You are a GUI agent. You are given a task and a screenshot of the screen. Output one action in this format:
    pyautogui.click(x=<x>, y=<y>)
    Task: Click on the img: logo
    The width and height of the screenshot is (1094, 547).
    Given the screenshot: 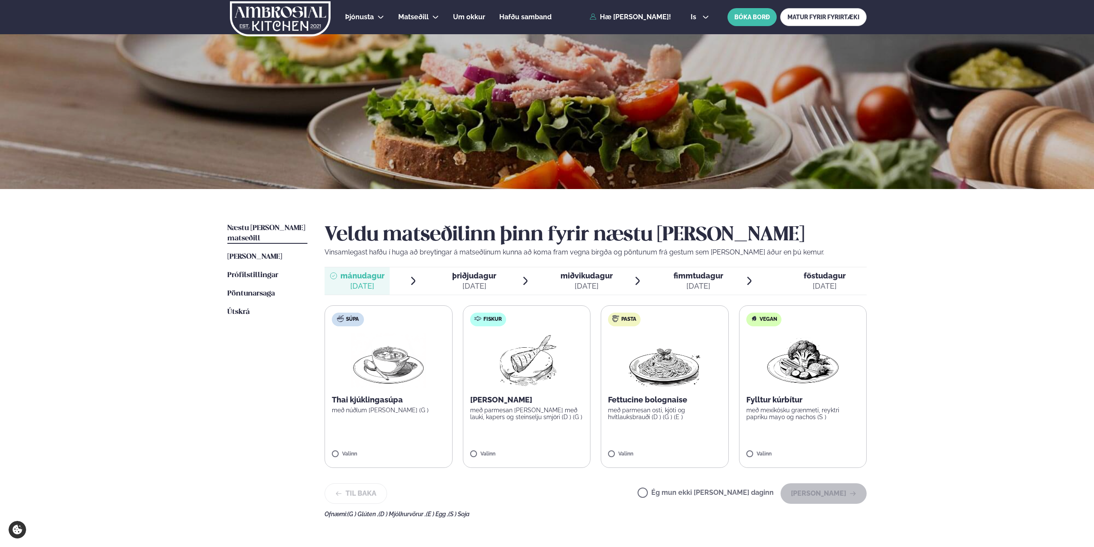 What is the action you would take?
    pyautogui.click(x=280, y=19)
    